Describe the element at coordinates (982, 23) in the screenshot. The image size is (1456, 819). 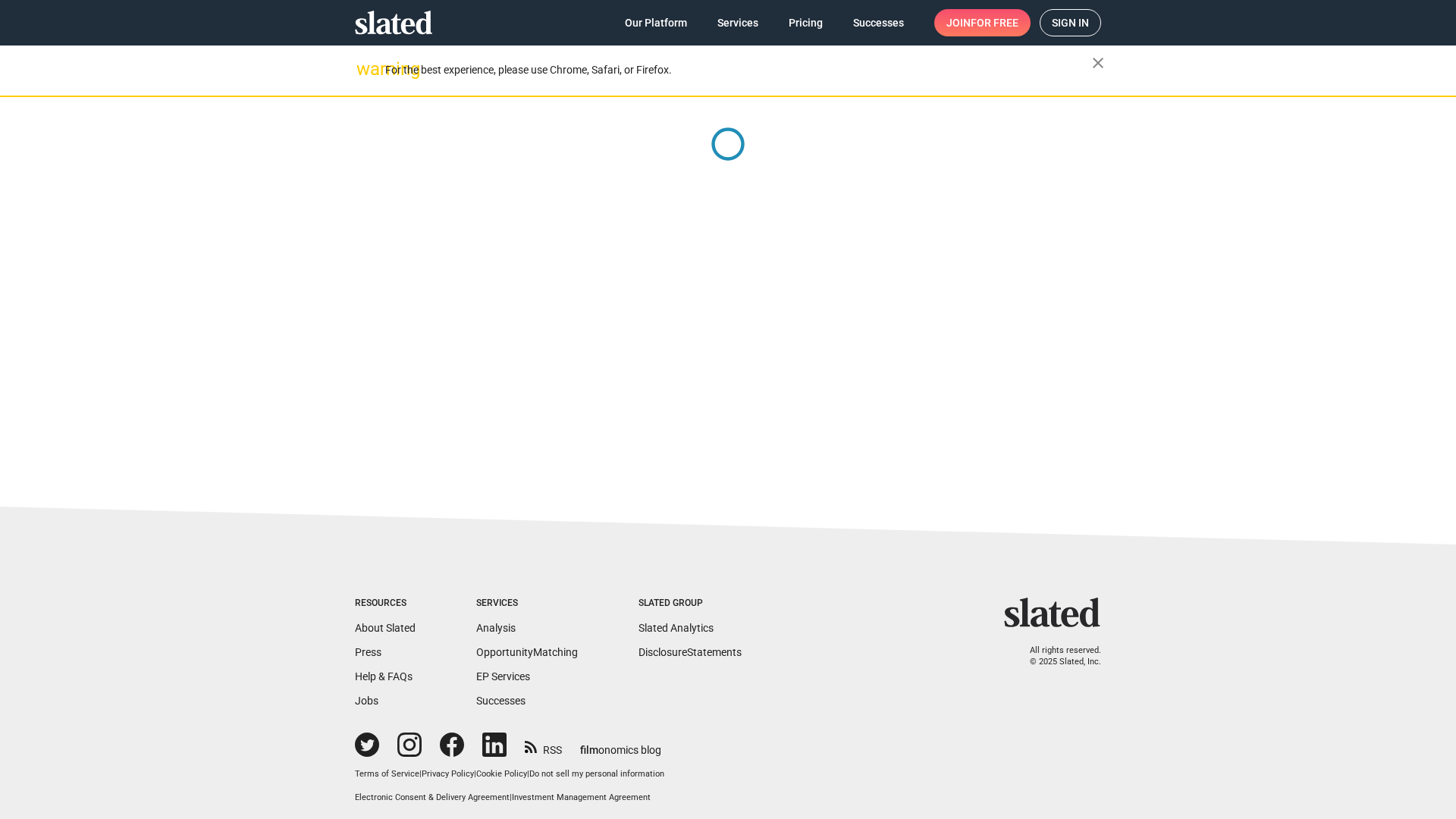
I see `a: Joinfor free` at that location.